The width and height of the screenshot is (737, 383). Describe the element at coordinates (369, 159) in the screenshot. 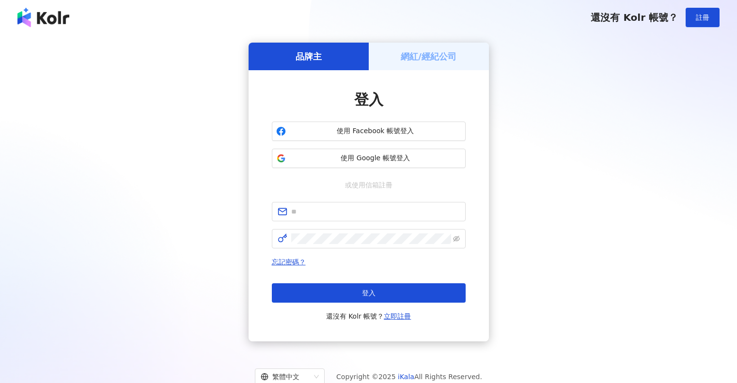

I see `button: 使用 Google 帳號登入` at that location.